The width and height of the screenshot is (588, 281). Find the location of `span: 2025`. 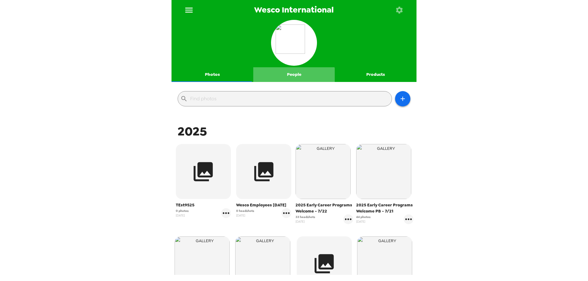

span: 2025 is located at coordinates (192, 131).